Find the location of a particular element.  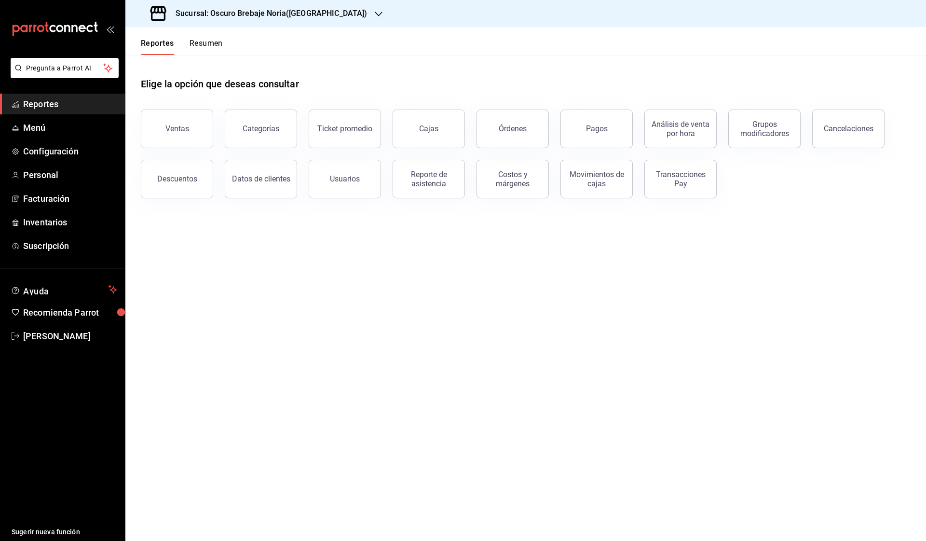

button: Movimientos de cajas is located at coordinates (597, 179).